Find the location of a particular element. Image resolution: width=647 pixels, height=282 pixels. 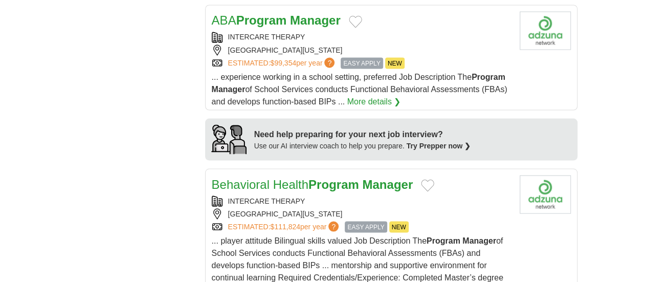

a: ABAProgram Manager is located at coordinates (276, 20).